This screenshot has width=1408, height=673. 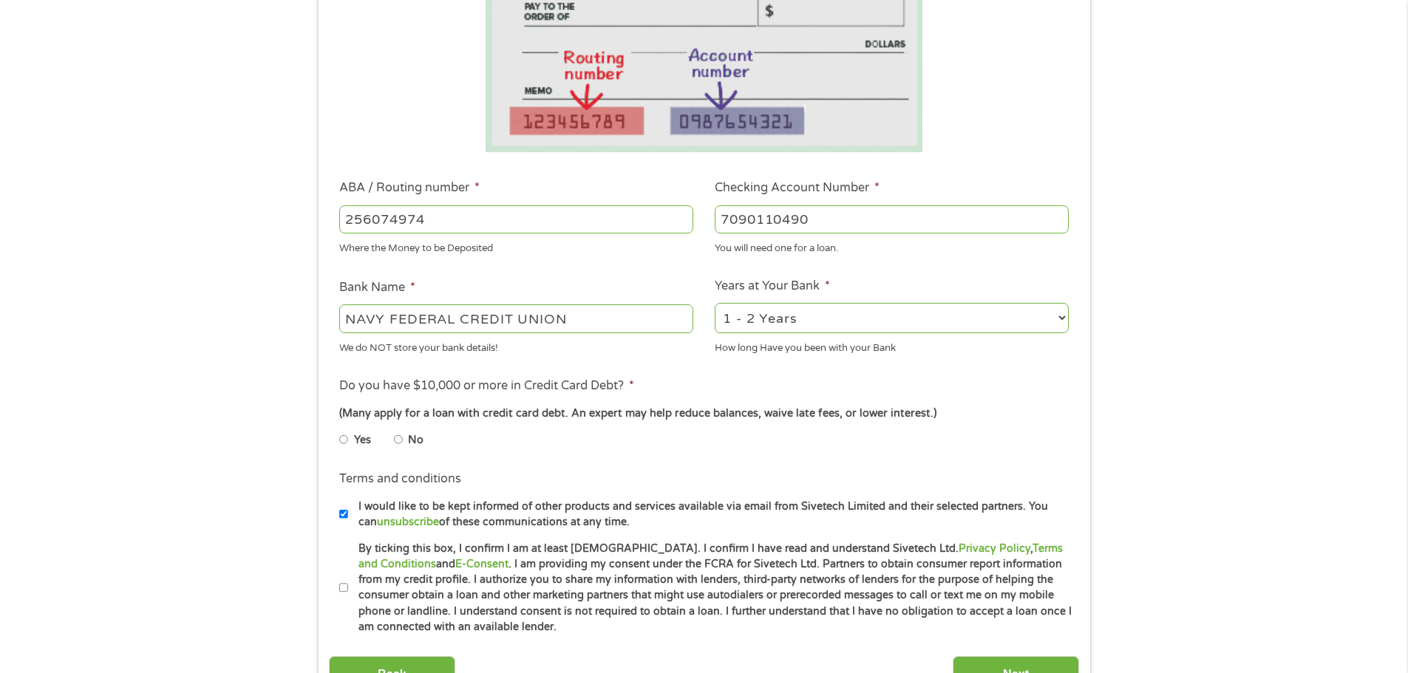 What do you see at coordinates (892, 345) in the screenshot?
I see `div: How long Have you been with your Bank` at bounding box center [892, 345].